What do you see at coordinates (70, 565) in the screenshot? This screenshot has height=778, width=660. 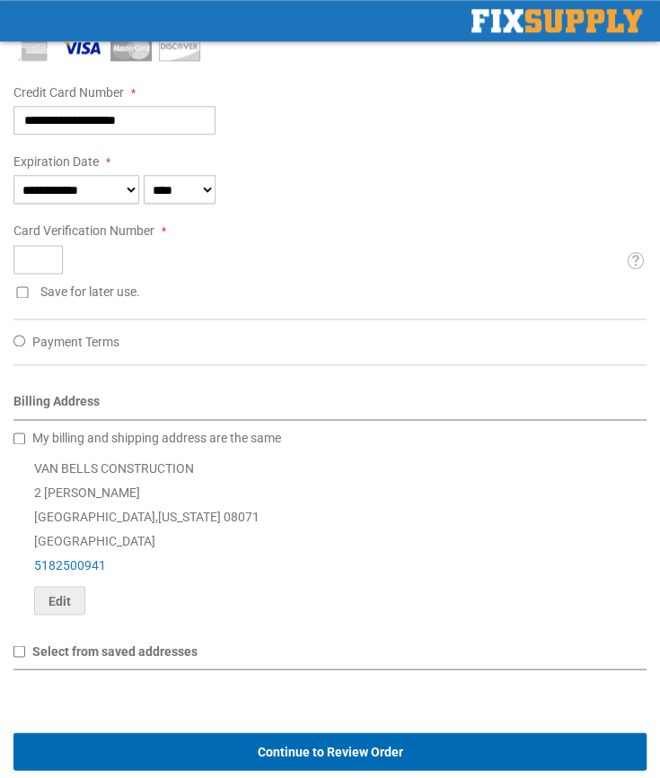 I see `a: 5182500941` at bounding box center [70, 565].